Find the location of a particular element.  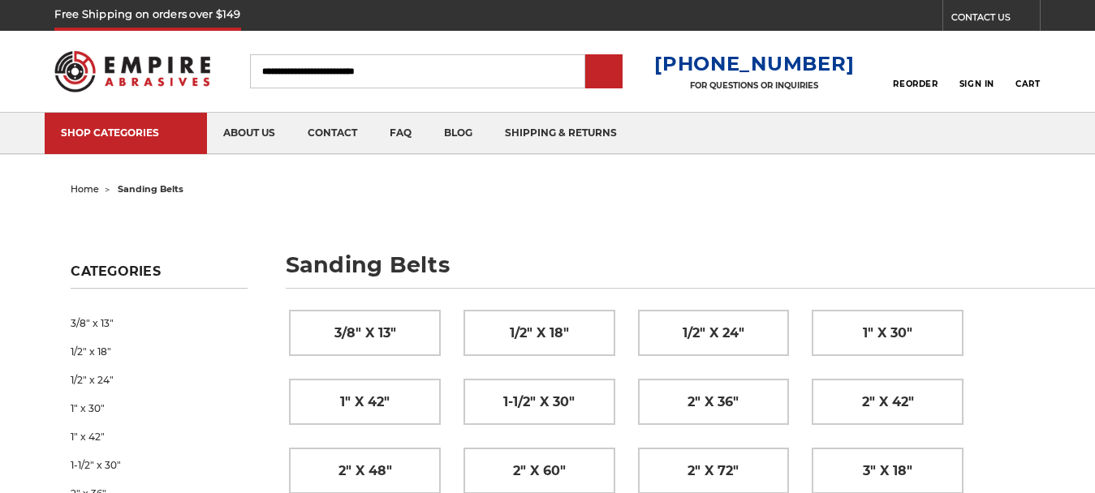

span: 2" x 72" is located at coordinates (713, 471).